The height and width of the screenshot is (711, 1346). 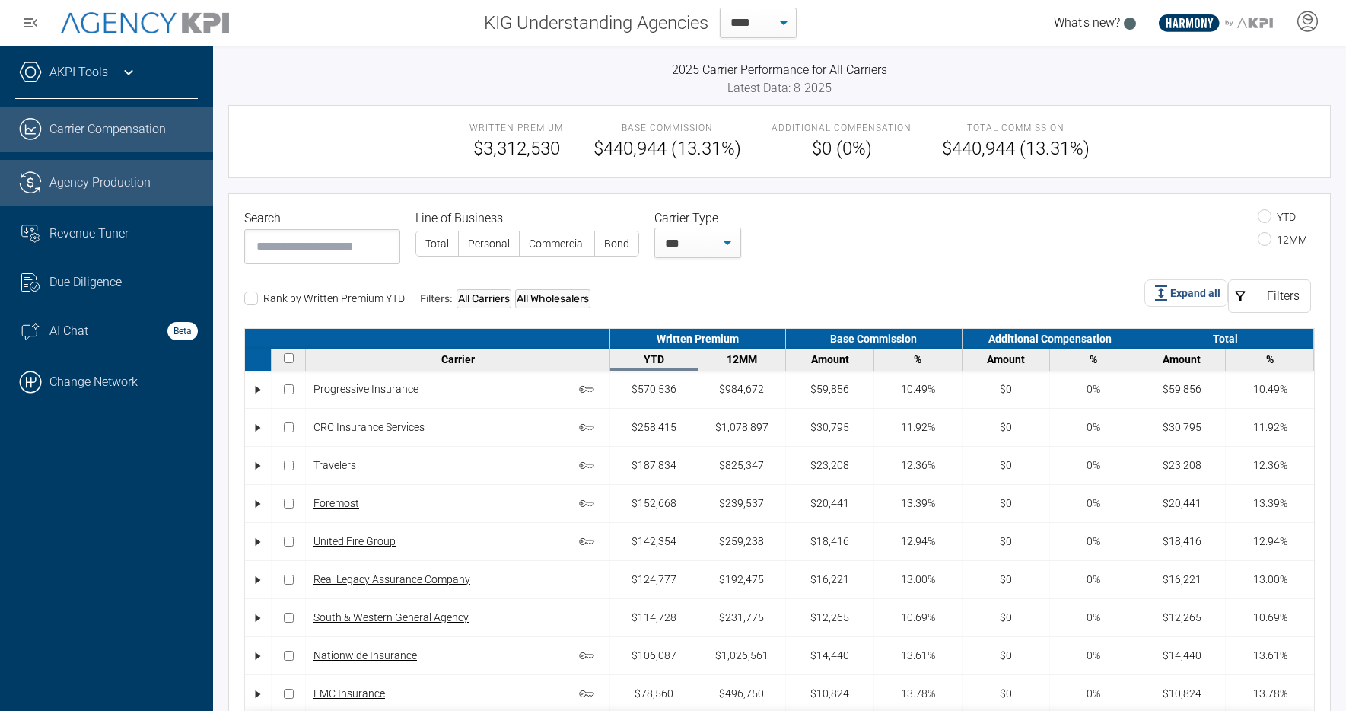 What do you see at coordinates (516, 148) in the screenshot?
I see `span: $3,312,530` at bounding box center [516, 148].